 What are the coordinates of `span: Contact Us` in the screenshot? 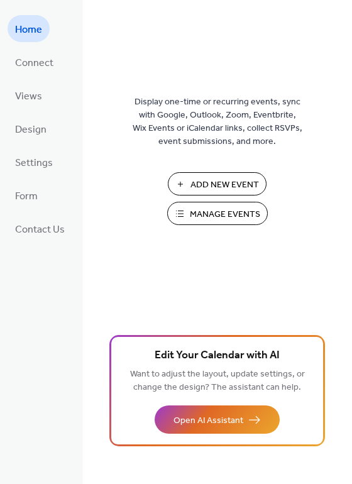 It's located at (40, 230).